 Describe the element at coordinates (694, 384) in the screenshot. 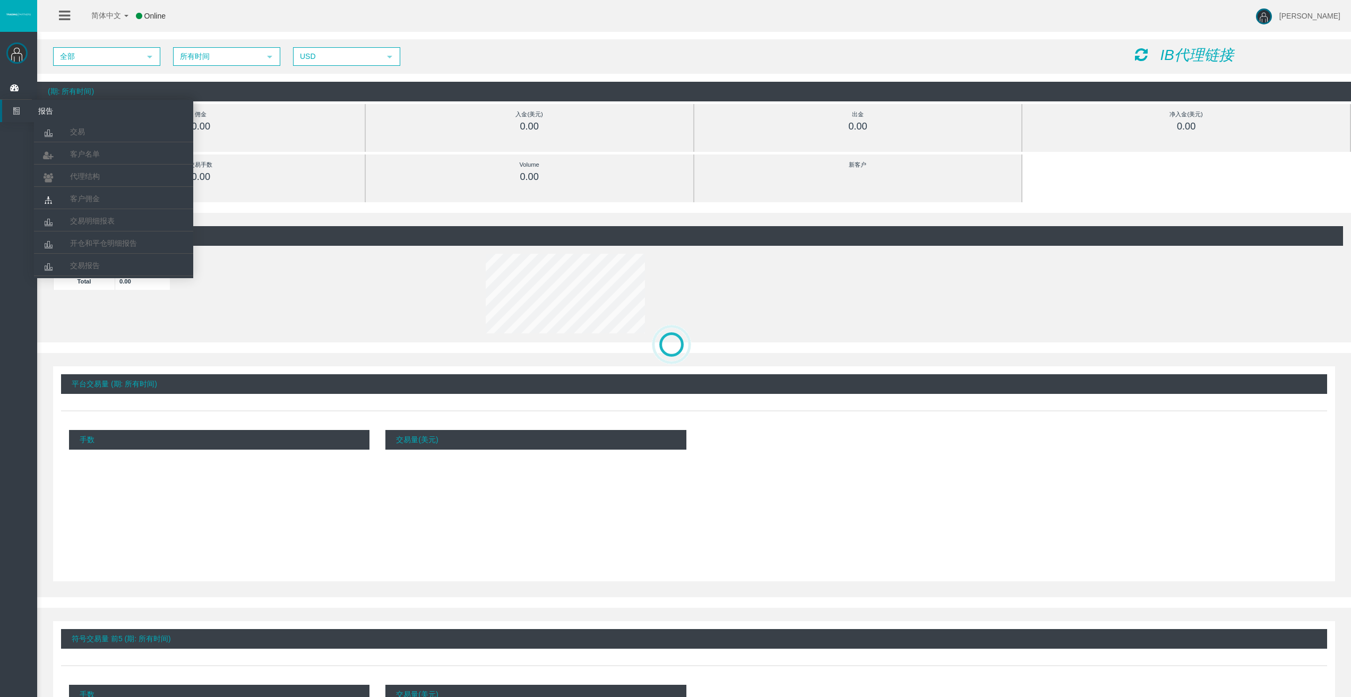

I see `div: 平台交易量 (期: 所有时间)` at that location.